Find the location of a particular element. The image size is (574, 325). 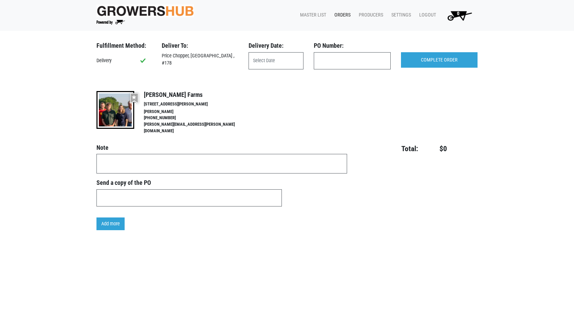

input: Select Date is located at coordinates (276, 61).